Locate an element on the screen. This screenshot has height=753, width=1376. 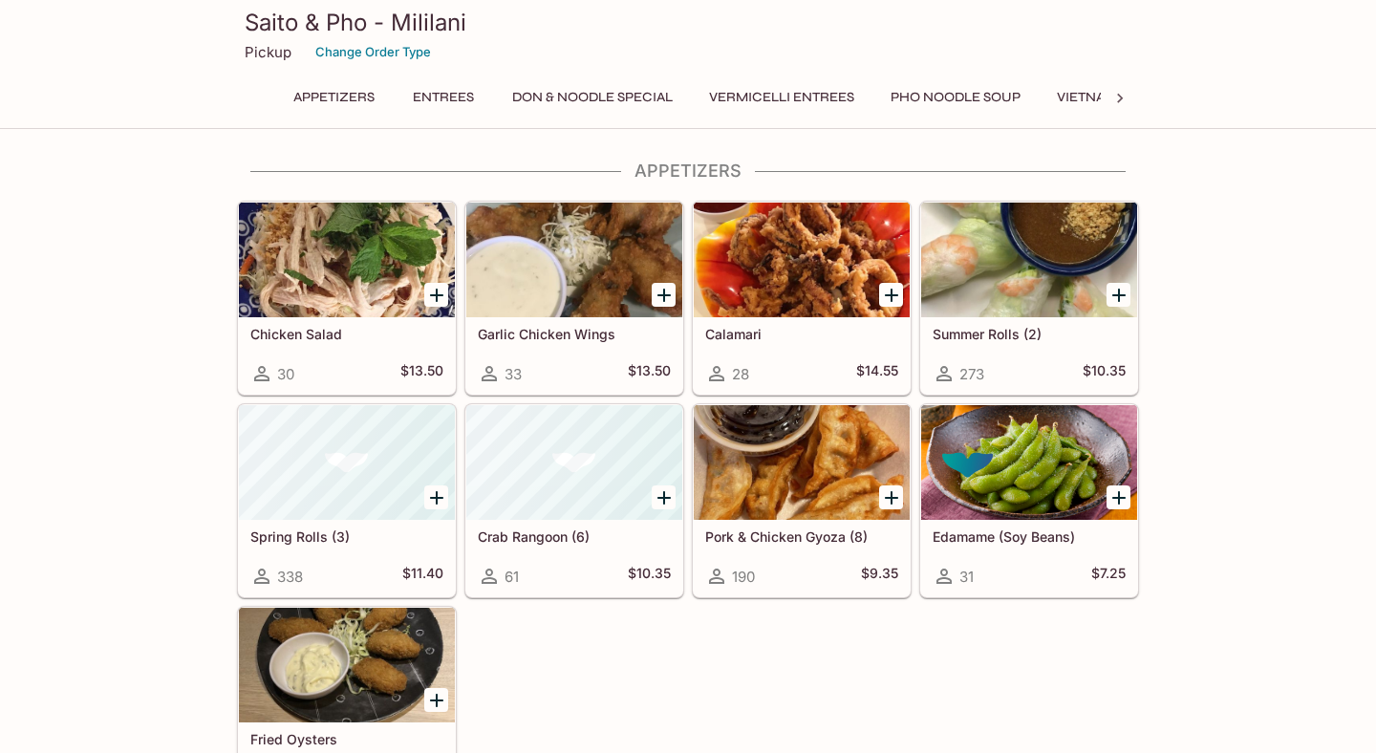
span: 61 is located at coordinates (511, 576).